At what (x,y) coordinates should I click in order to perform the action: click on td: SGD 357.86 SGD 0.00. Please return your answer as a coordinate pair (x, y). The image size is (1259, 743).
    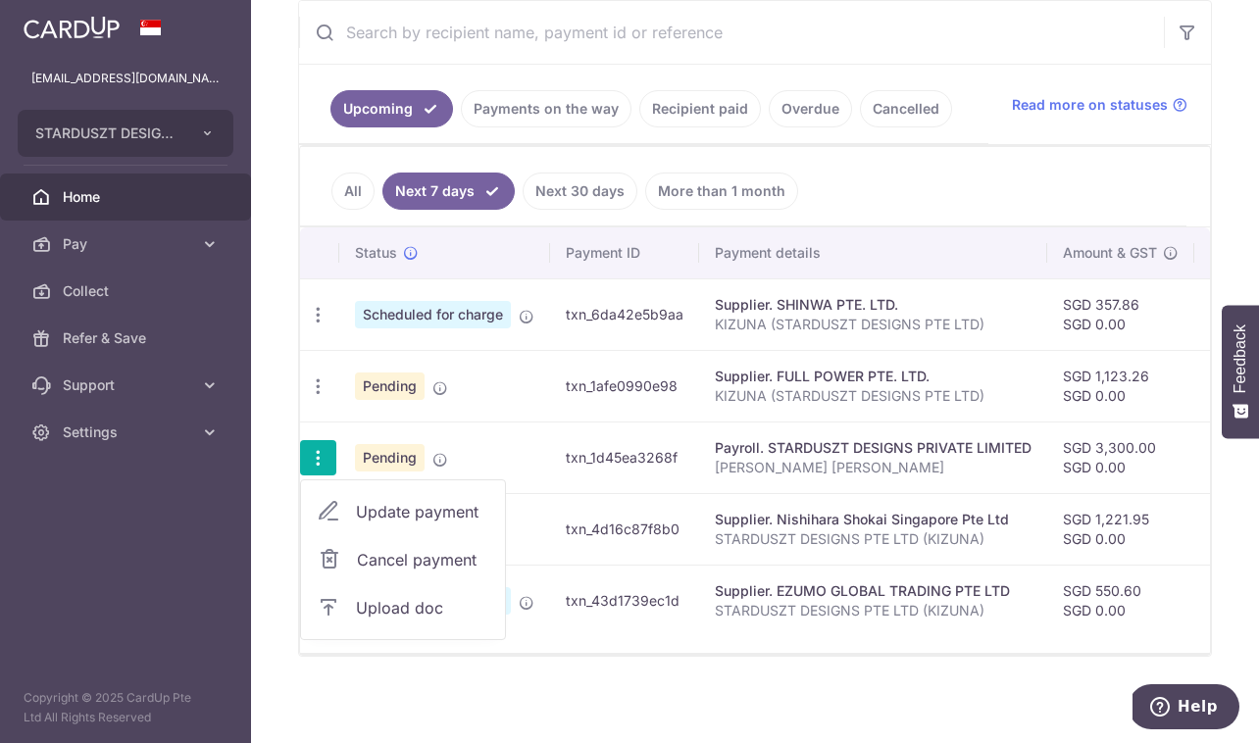
    Looking at the image, I should click on (1121, 314).